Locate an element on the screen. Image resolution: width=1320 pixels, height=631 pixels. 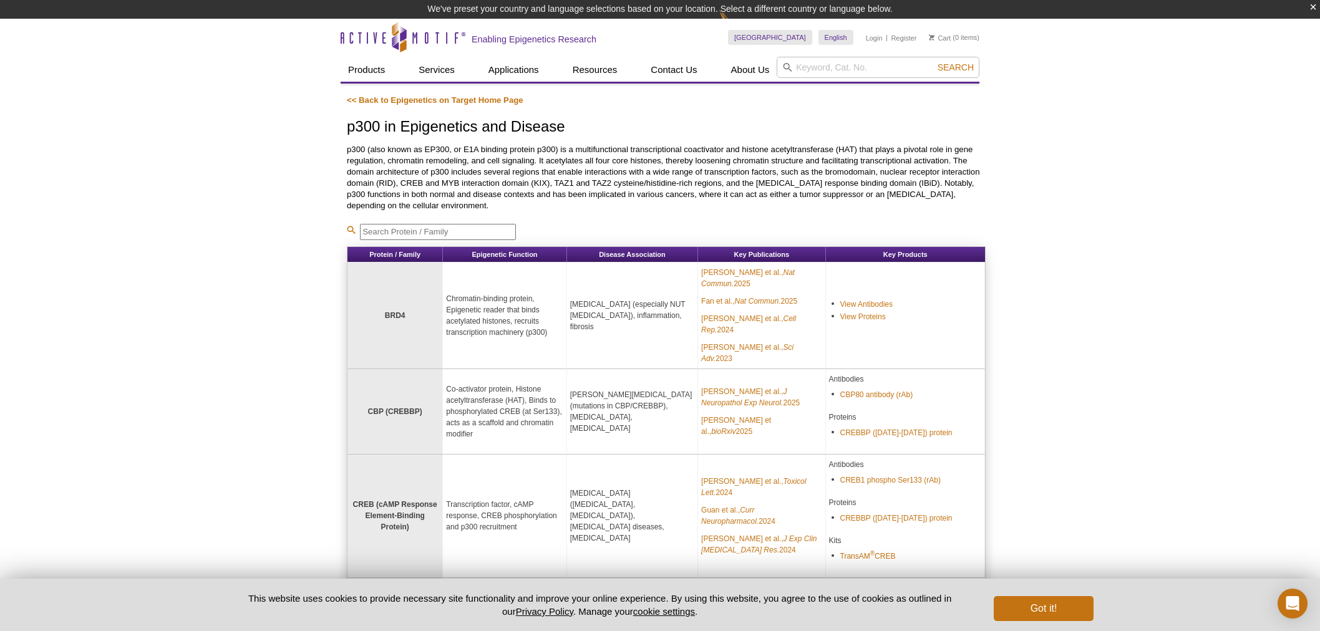
strong: CREB (cAMP Response Element-Binding Protein) is located at coordinates (395, 516).